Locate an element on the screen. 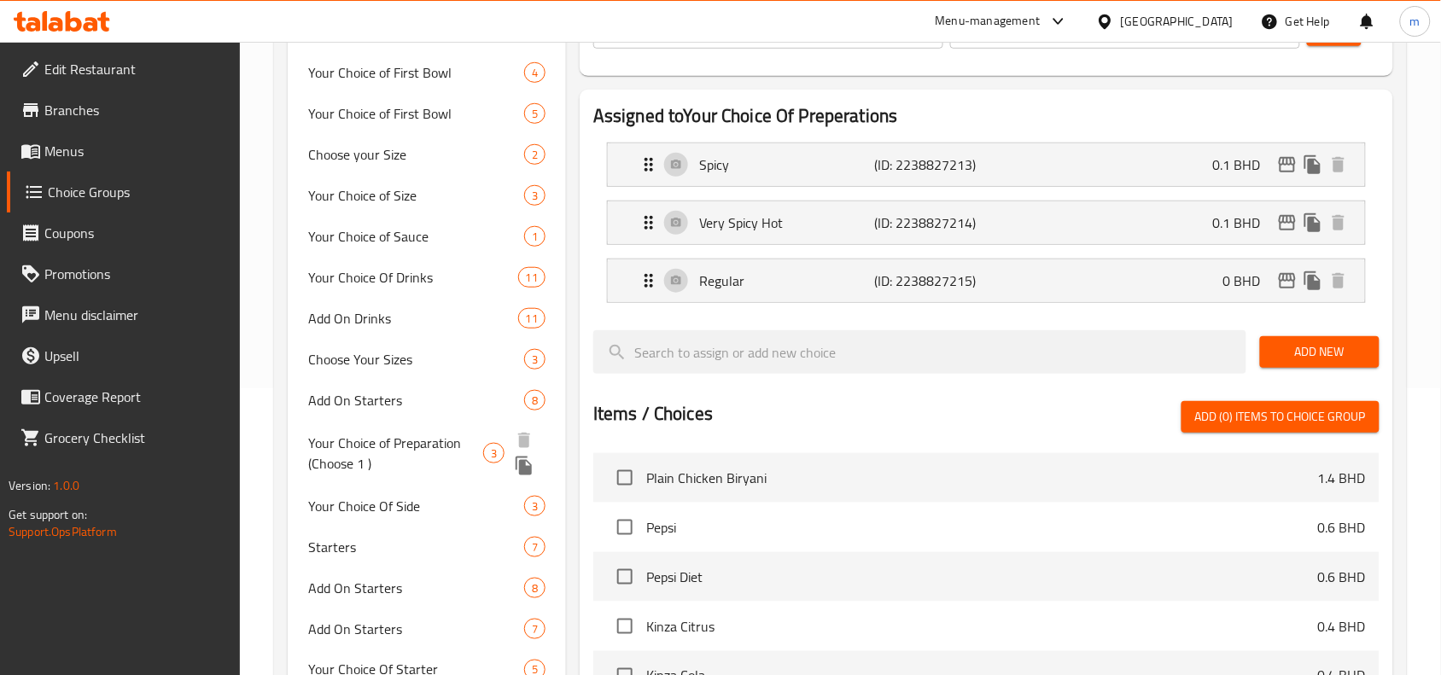  span: 1 is located at coordinates (534, 236).